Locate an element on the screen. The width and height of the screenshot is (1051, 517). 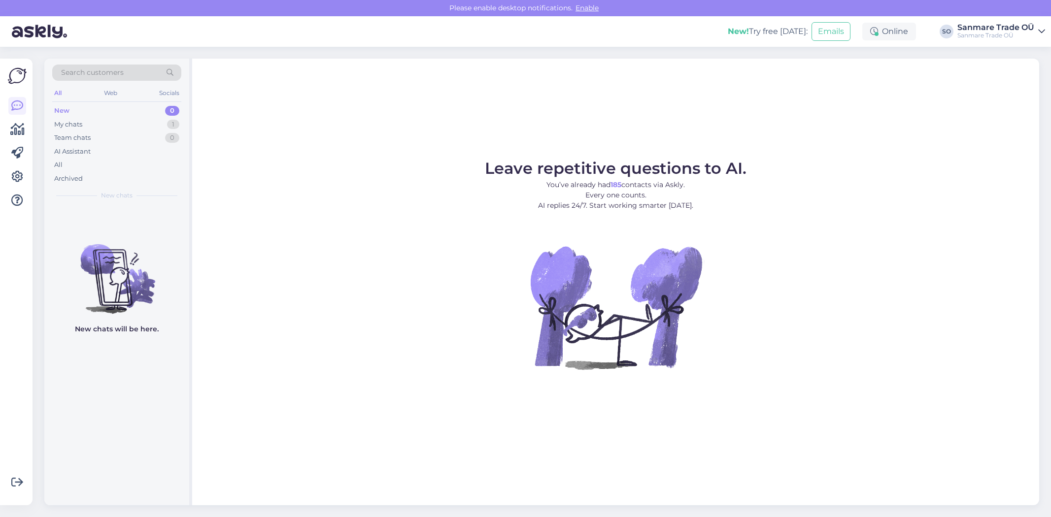
div: Online is located at coordinates (889, 32).